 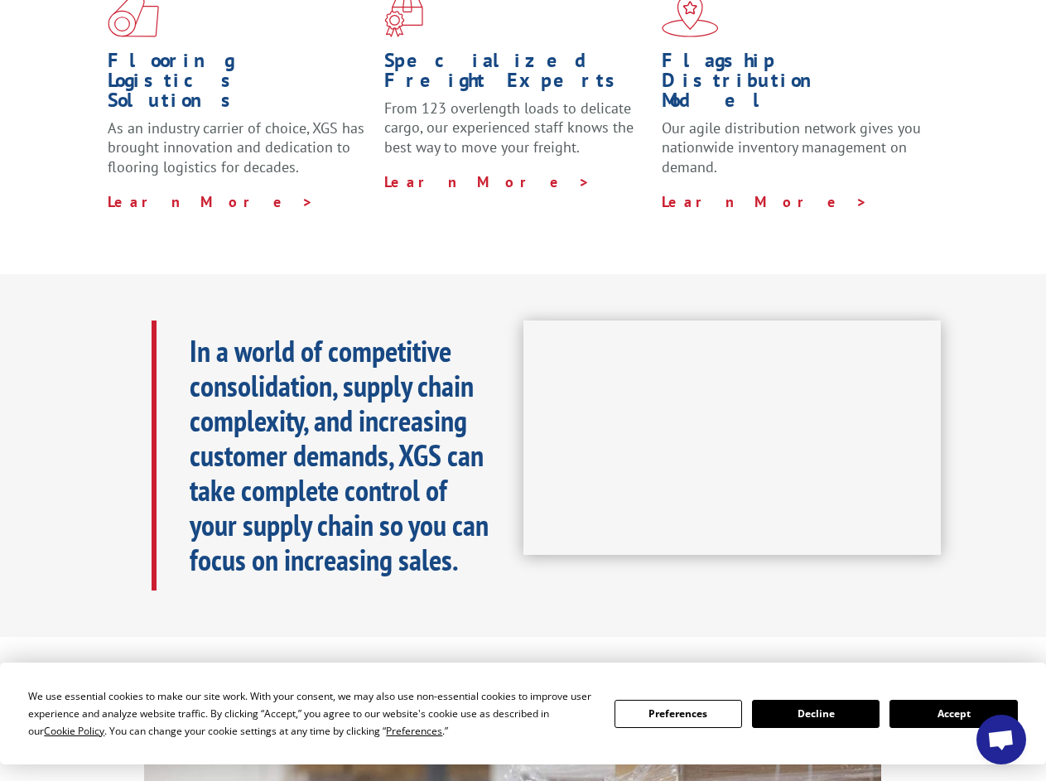 I want to click on div: We use essential cookies to make our site work. With your consent, we may also use non-essential ..., so click(x=310, y=713).